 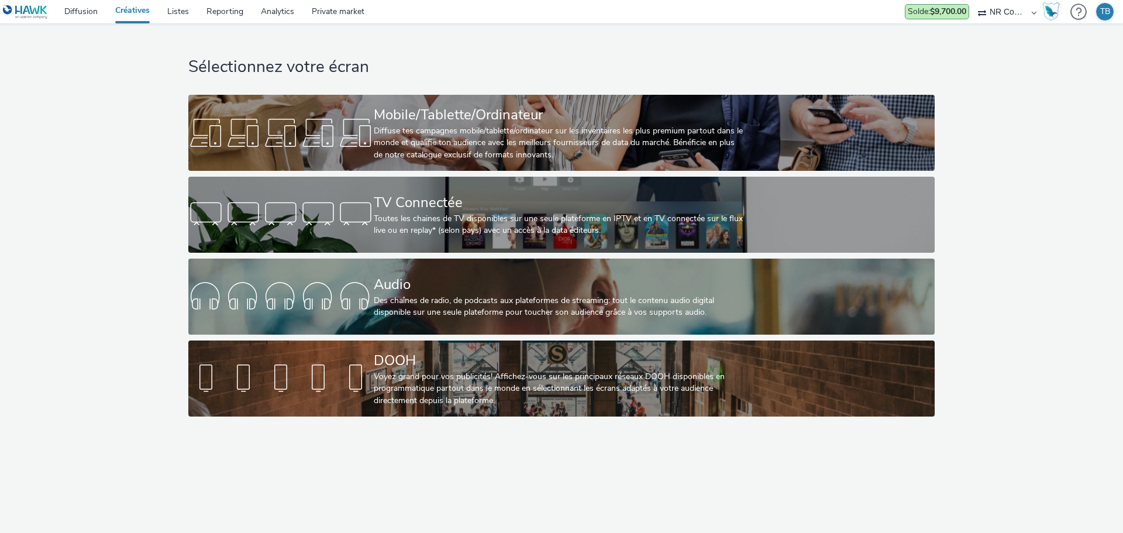 What do you see at coordinates (561, 133) in the screenshot?
I see `a: Mobile/Tablette/OrdinateurDiffuse tes campagnes mobile/tablette/ordinateur sur les inventaires le...` at bounding box center [561, 133].